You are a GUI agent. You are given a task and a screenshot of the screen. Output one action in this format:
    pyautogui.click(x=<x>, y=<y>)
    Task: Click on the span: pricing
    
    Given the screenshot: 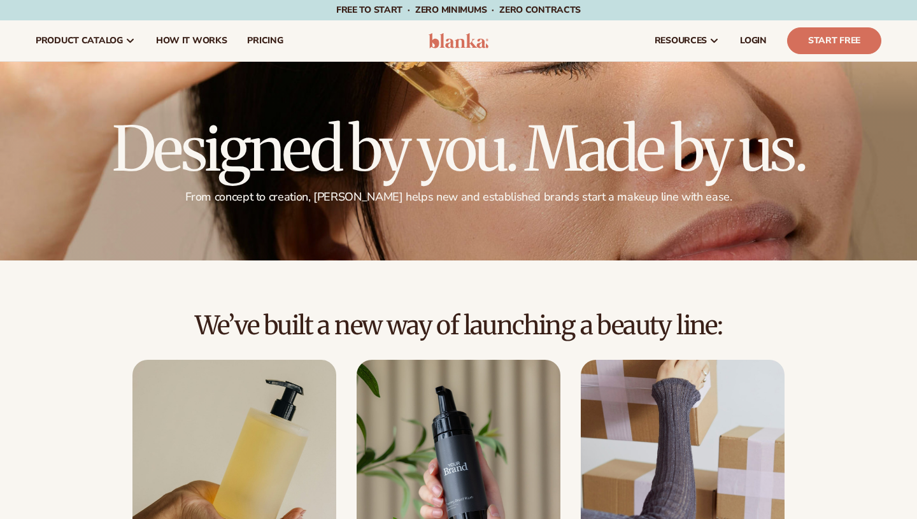 What is the action you would take?
    pyautogui.click(x=265, y=41)
    